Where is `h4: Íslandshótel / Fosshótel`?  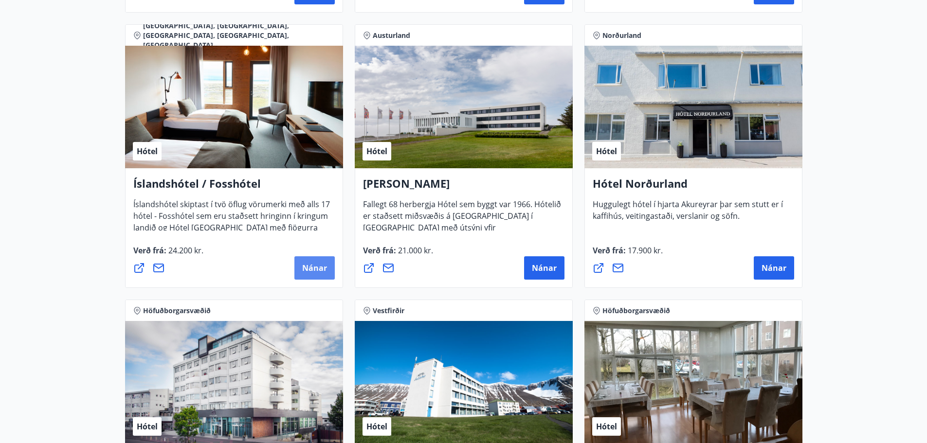
h4: Íslandshótel / Fosshótel is located at coordinates (234, 187).